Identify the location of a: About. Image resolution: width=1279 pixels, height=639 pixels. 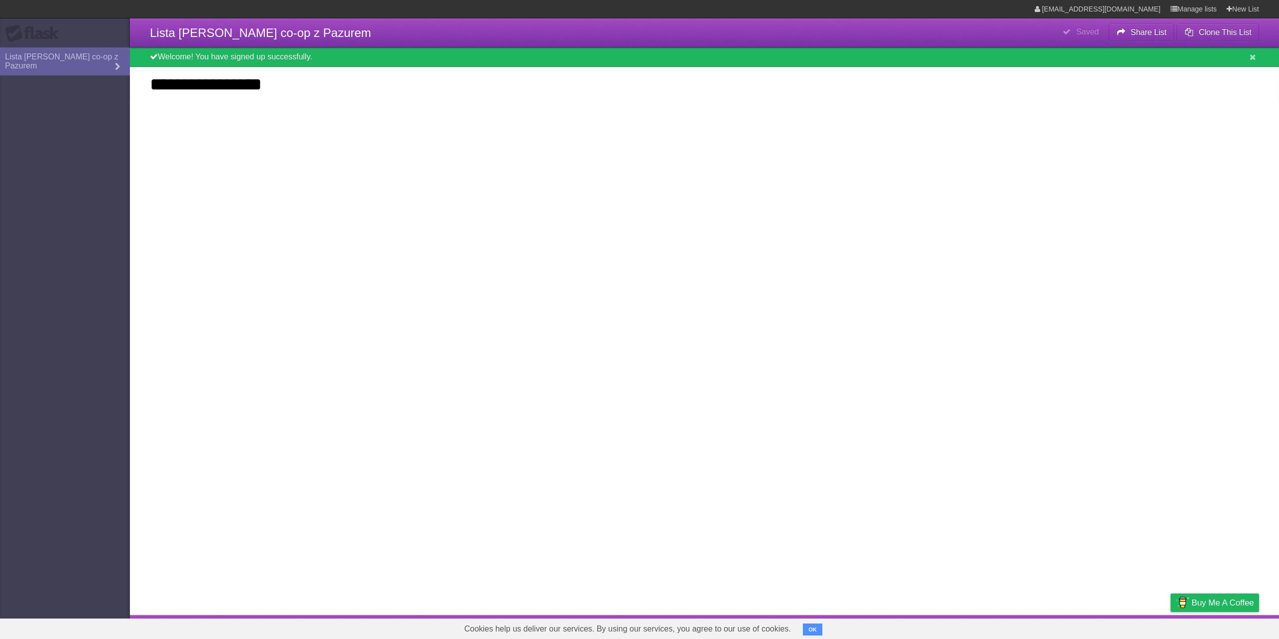
(1048, 627).